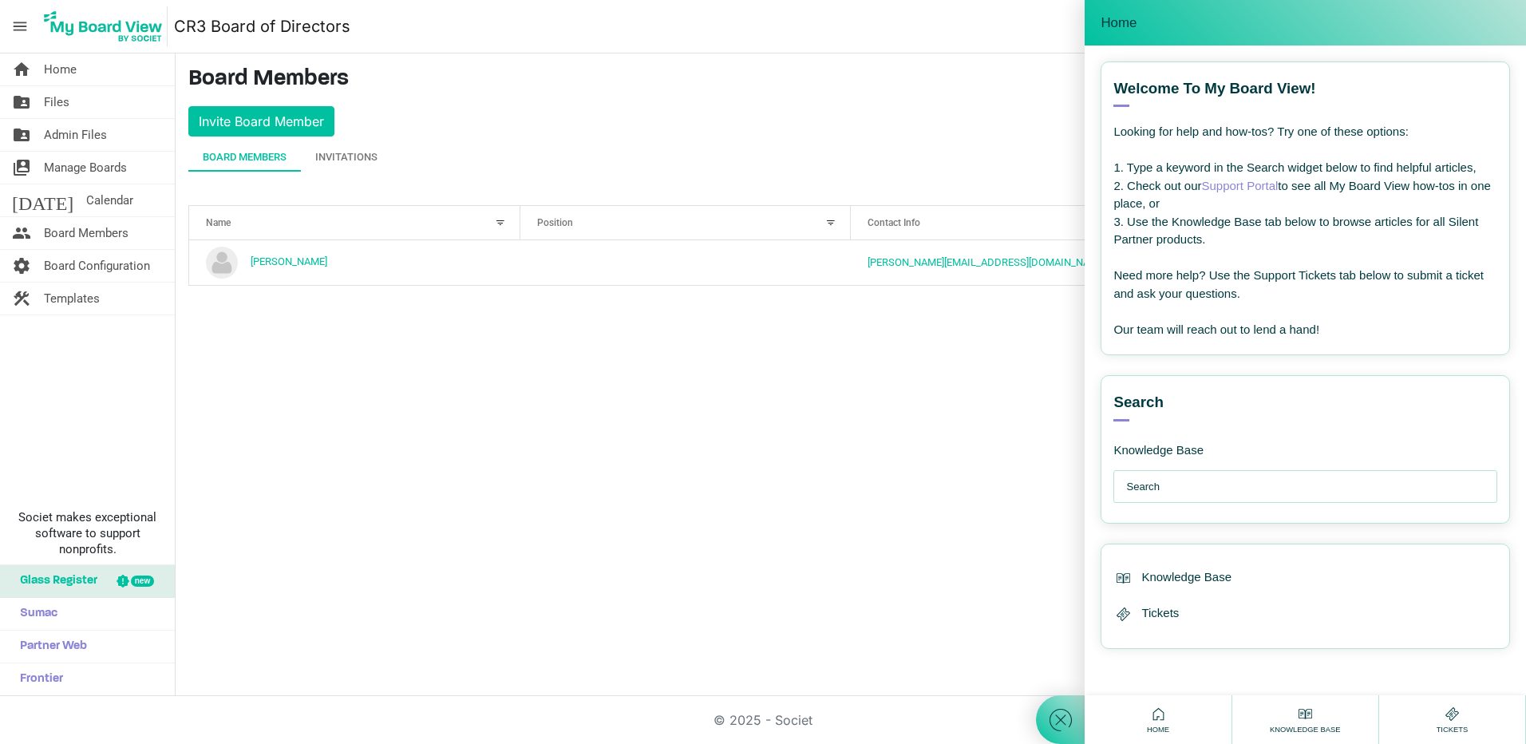 The width and height of the screenshot is (1526, 744). What do you see at coordinates (1305, 93) in the screenshot?
I see `div: Welcome to My Board View!` at bounding box center [1305, 93].